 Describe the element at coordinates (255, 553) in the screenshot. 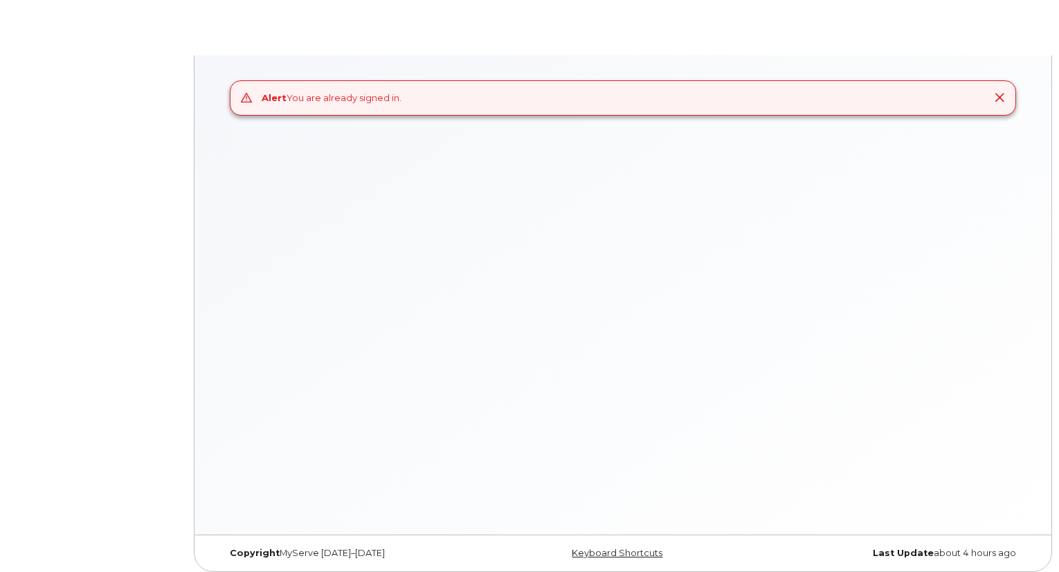

I see `strong: Copyright` at that location.